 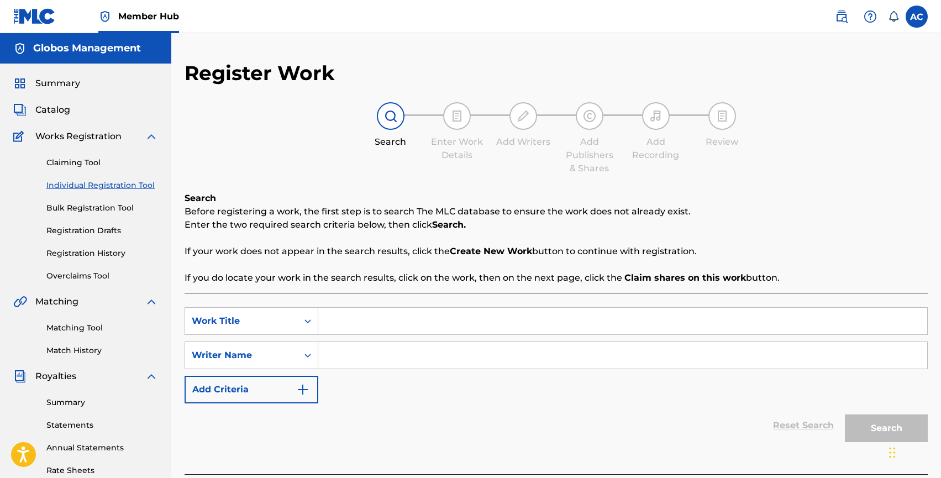 I want to click on a: Summary, so click(x=102, y=402).